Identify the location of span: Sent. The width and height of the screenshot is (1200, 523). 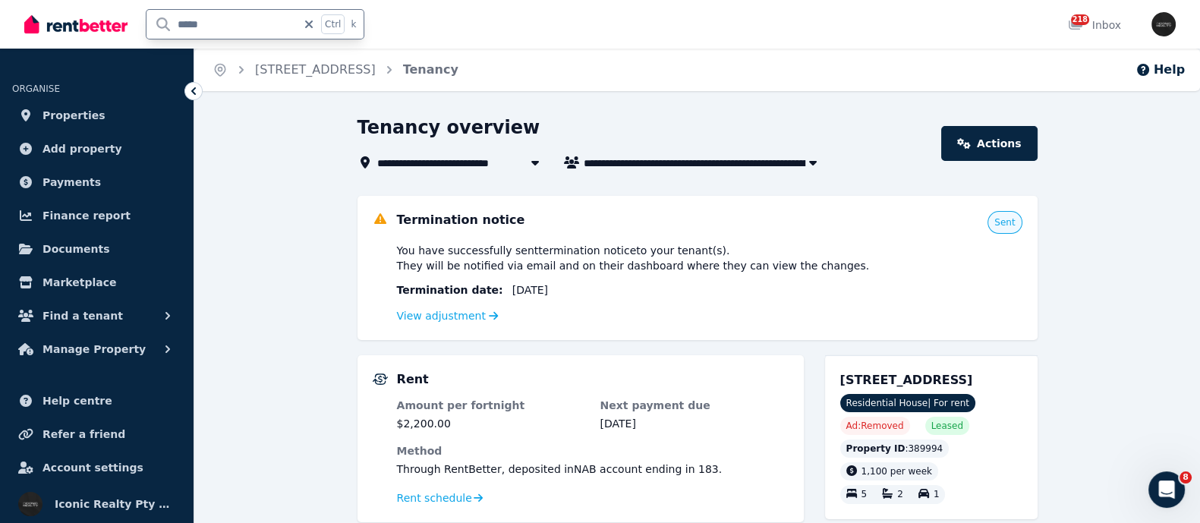
(1004, 222).